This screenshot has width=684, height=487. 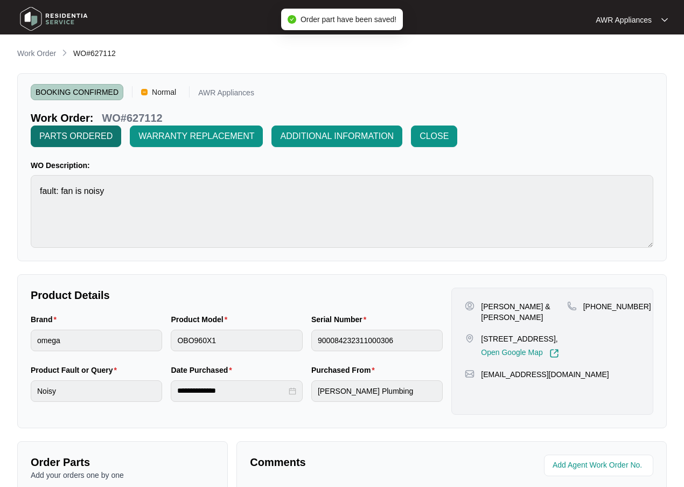 What do you see at coordinates (347, 462) in the screenshot?
I see `p: Comments` at bounding box center [347, 462].